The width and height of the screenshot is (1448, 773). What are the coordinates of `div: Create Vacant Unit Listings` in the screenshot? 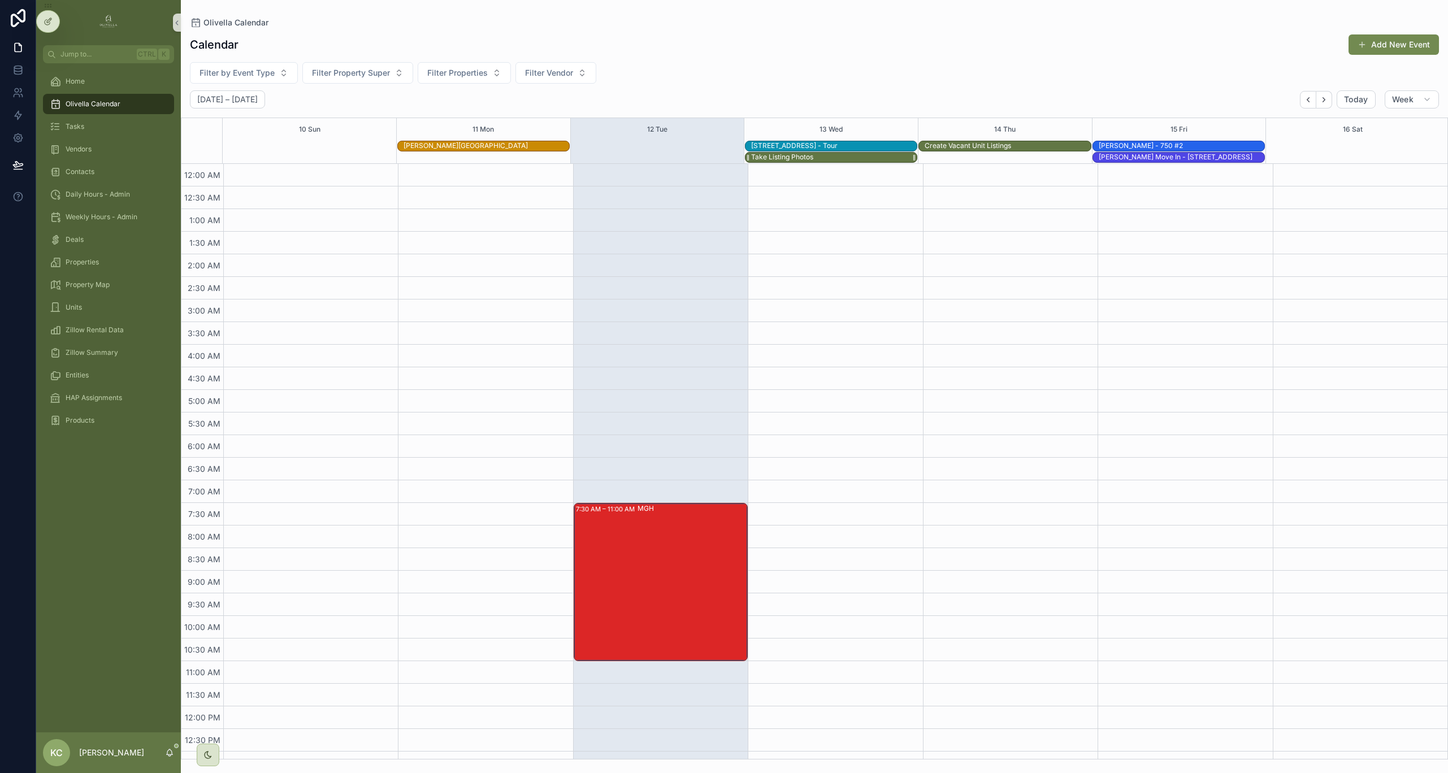 It's located at (967, 146).